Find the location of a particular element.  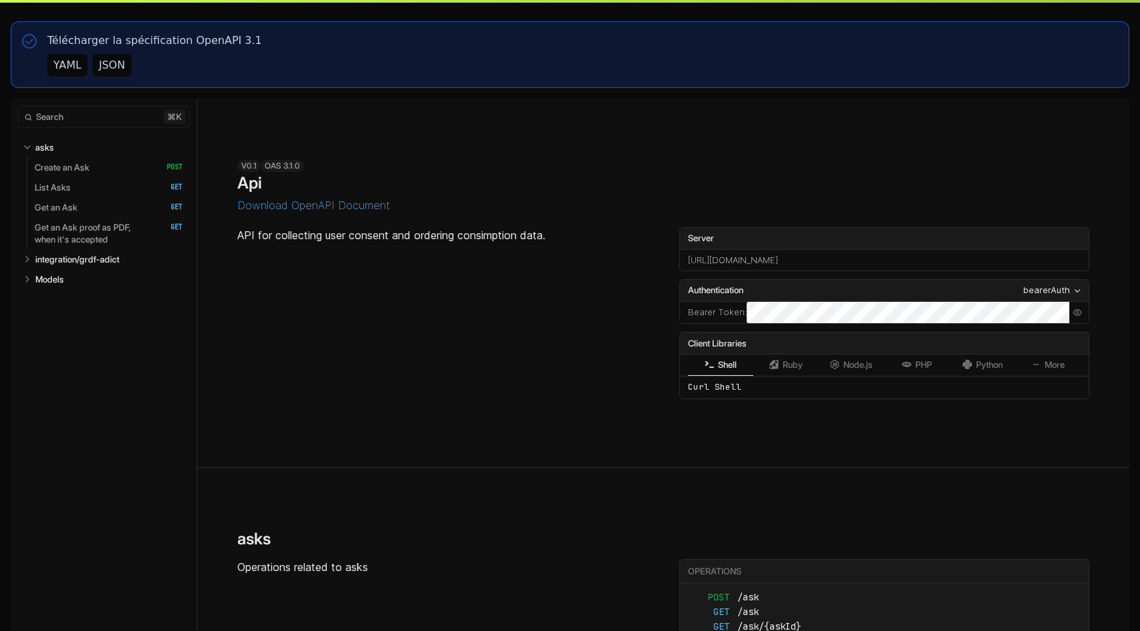

kbd: ⌘ k is located at coordinates (175, 117).